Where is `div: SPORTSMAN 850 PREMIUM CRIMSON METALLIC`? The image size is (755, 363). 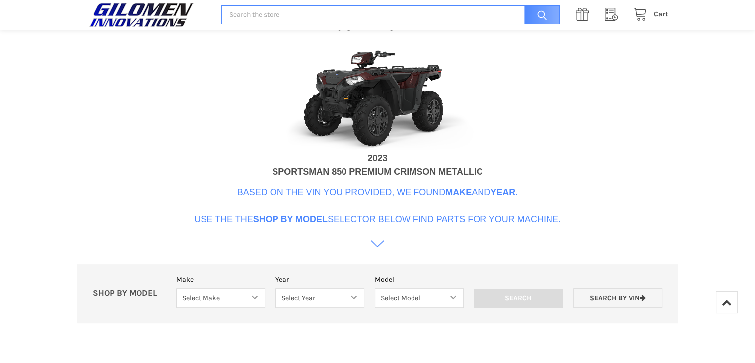 div: SPORTSMAN 850 PREMIUM CRIMSON METALLIC is located at coordinates (377, 171).